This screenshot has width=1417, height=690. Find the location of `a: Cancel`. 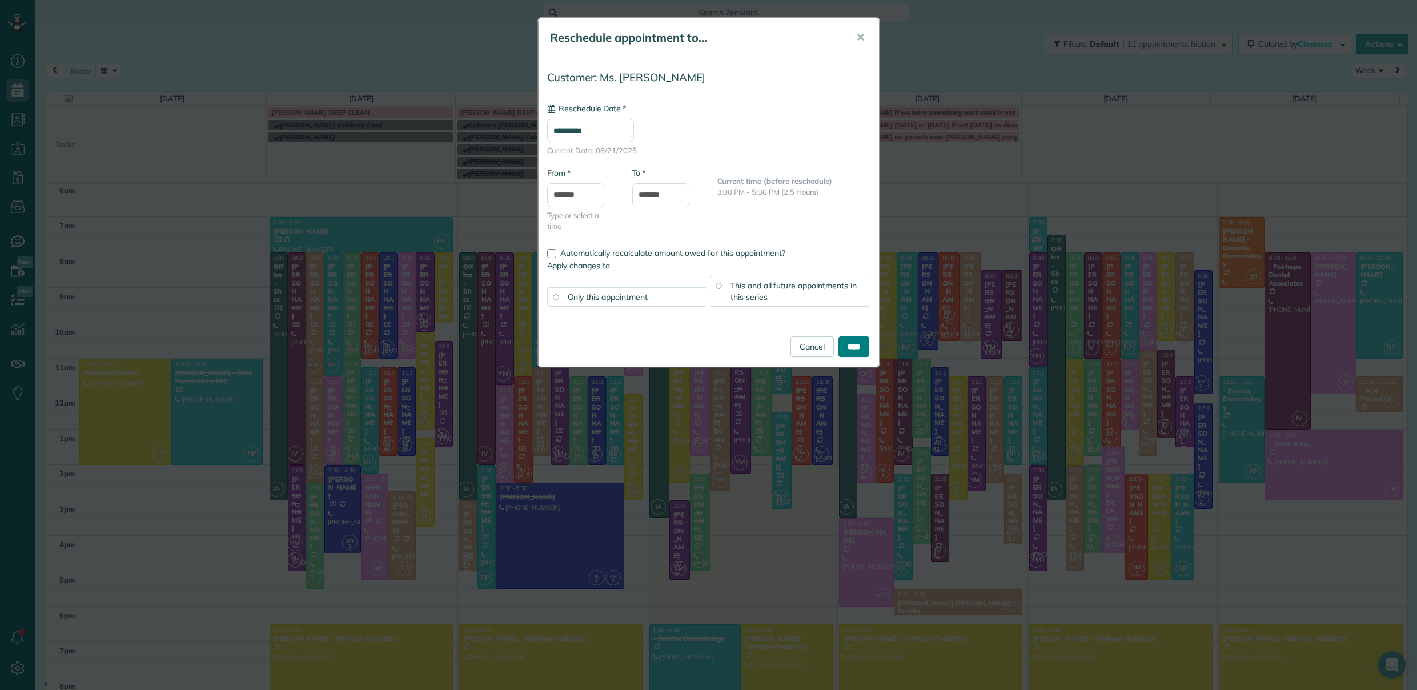

a: Cancel is located at coordinates (812, 347).